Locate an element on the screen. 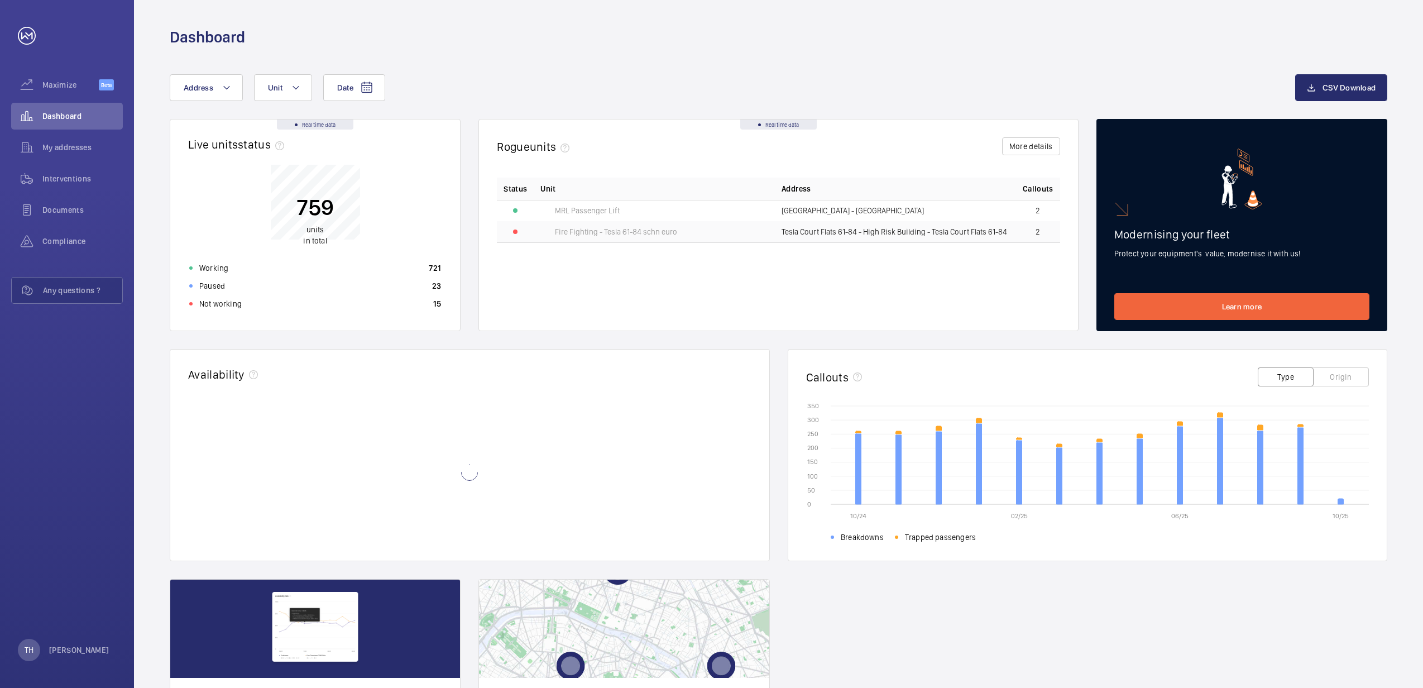 The image size is (1423, 688). span: Breakdowns is located at coordinates (862, 537).